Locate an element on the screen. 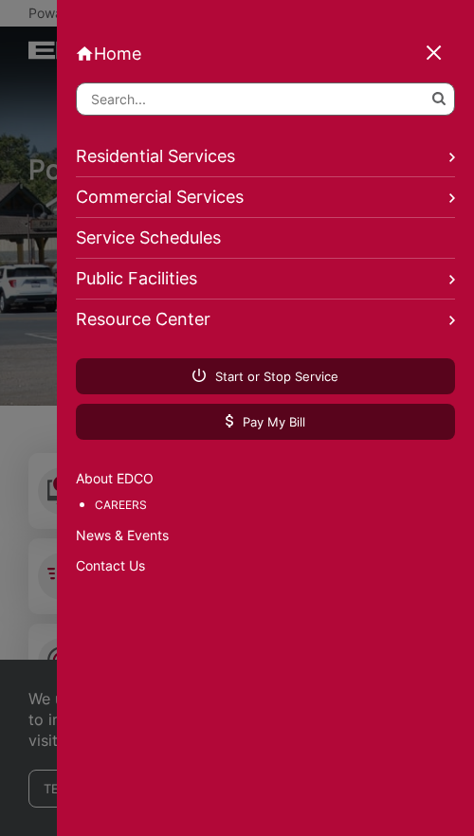 The image size is (474, 836). a: About EDCO is located at coordinates (265, 479).